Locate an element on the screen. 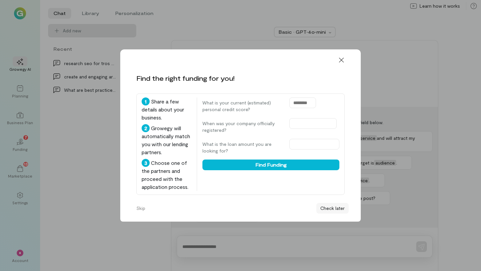  button: Check later is located at coordinates (332, 209).